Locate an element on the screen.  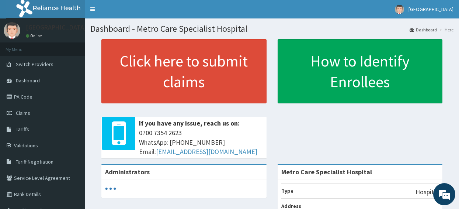
span: Tariff Negotiation is located at coordinates (35, 162).